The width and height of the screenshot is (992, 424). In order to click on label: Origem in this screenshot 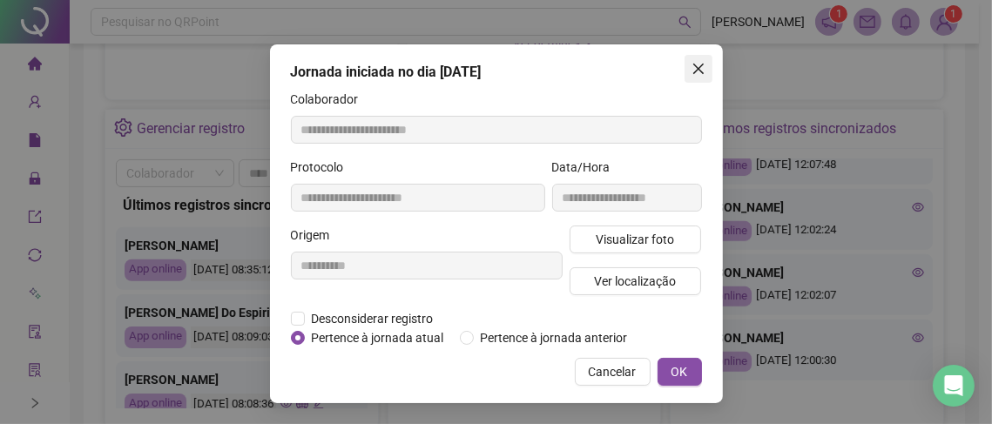, I will do `click(316, 235)`.